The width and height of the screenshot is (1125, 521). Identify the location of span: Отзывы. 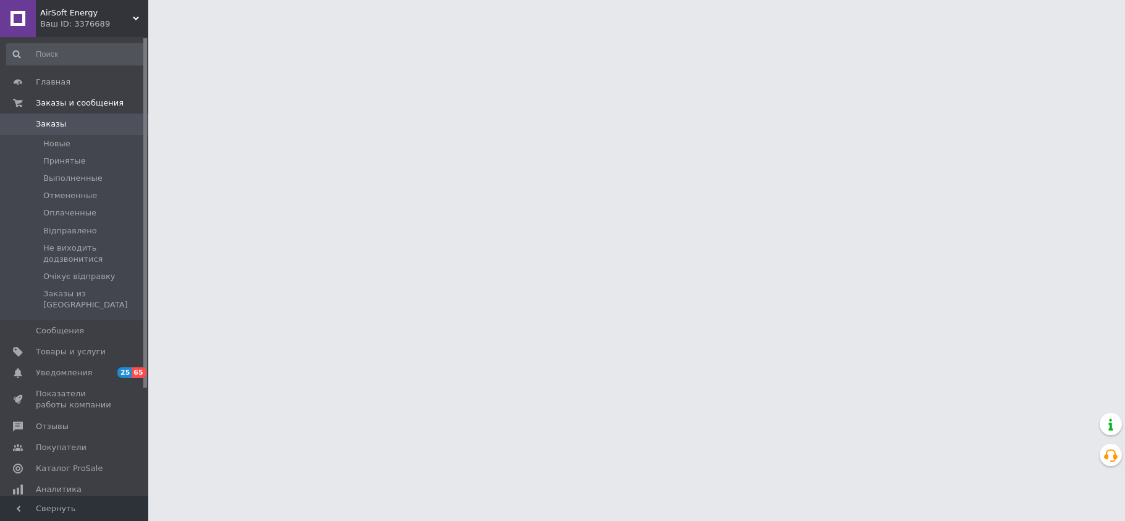
(52, 427).